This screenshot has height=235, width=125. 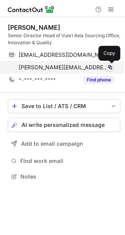 What do you see at coordinates (69, 177) in the screenshot?
I see `span: Notes` at bounding box center [69, 177].